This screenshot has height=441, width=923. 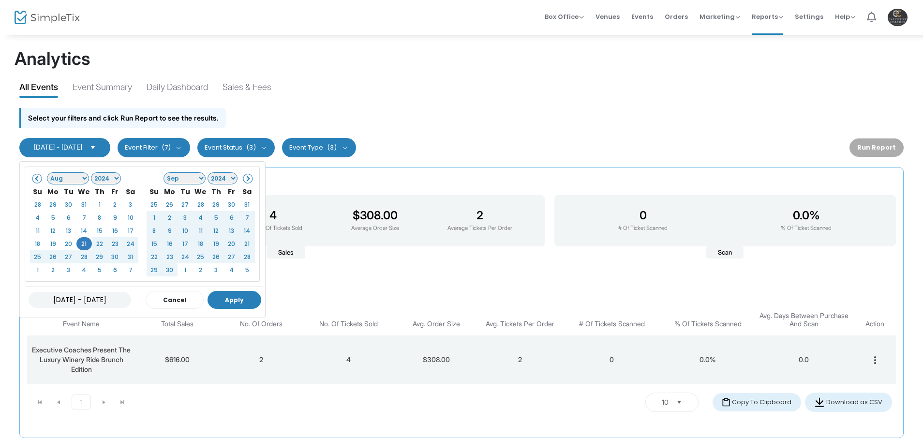 I want to click on div: Select your filters and click Run Report to see the results., so click(x=122, y=118).